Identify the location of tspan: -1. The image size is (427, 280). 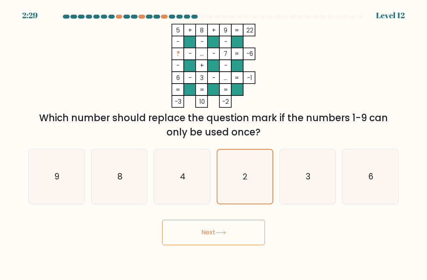
(250, 78).